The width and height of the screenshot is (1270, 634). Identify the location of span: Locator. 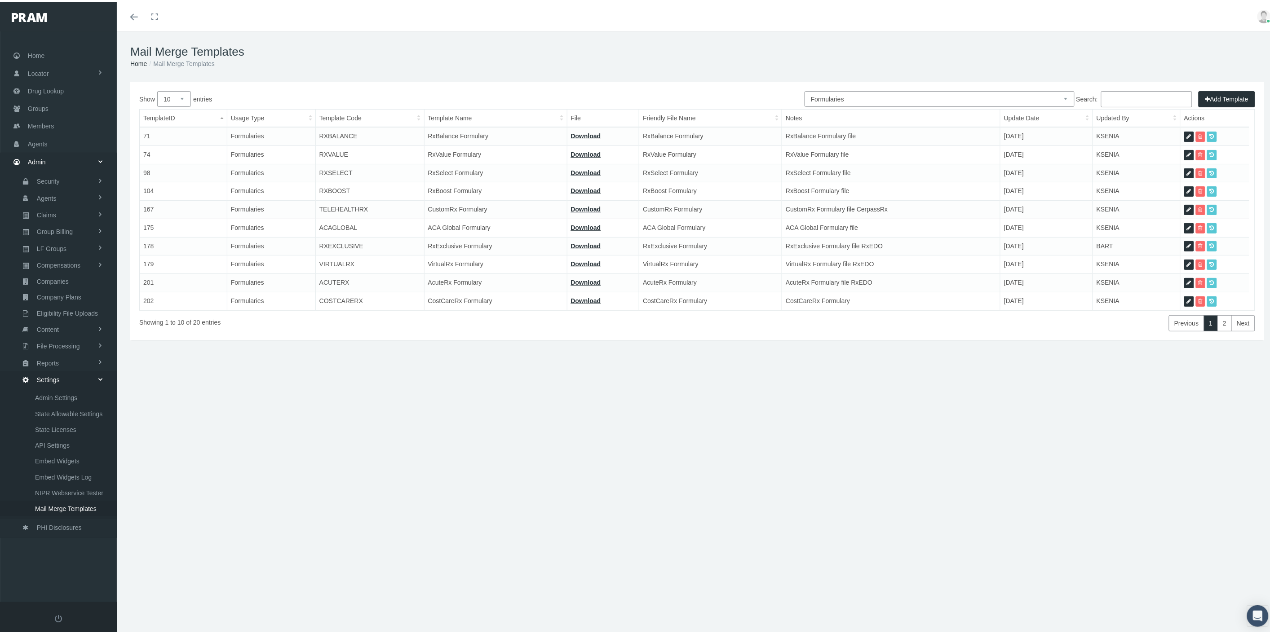
(38, 72).